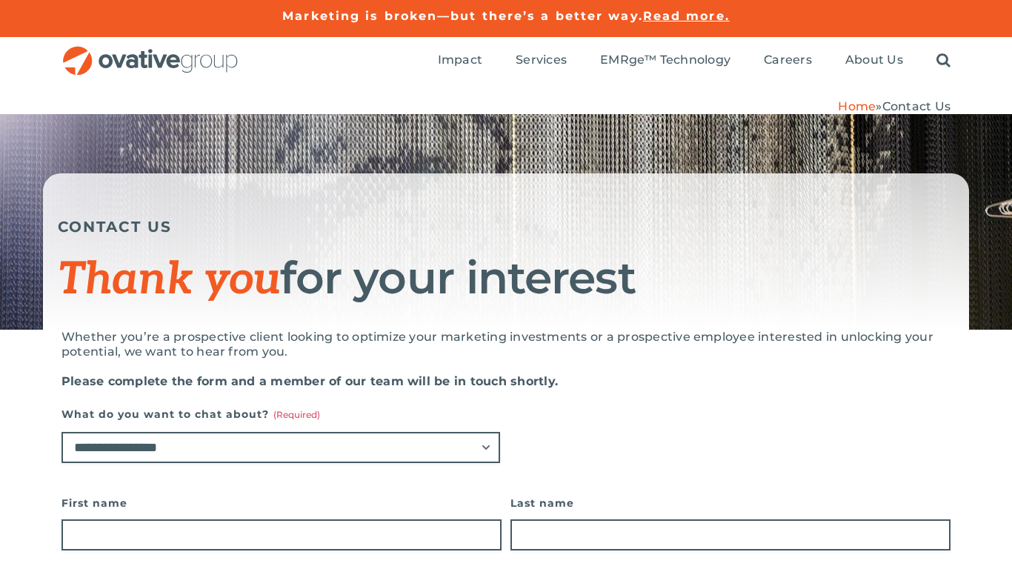 The width and height of the screenshot is (1012, 569). Describe the element at coordinates (686, 16) in the screenshot. I see `a: Read more.` at that location.